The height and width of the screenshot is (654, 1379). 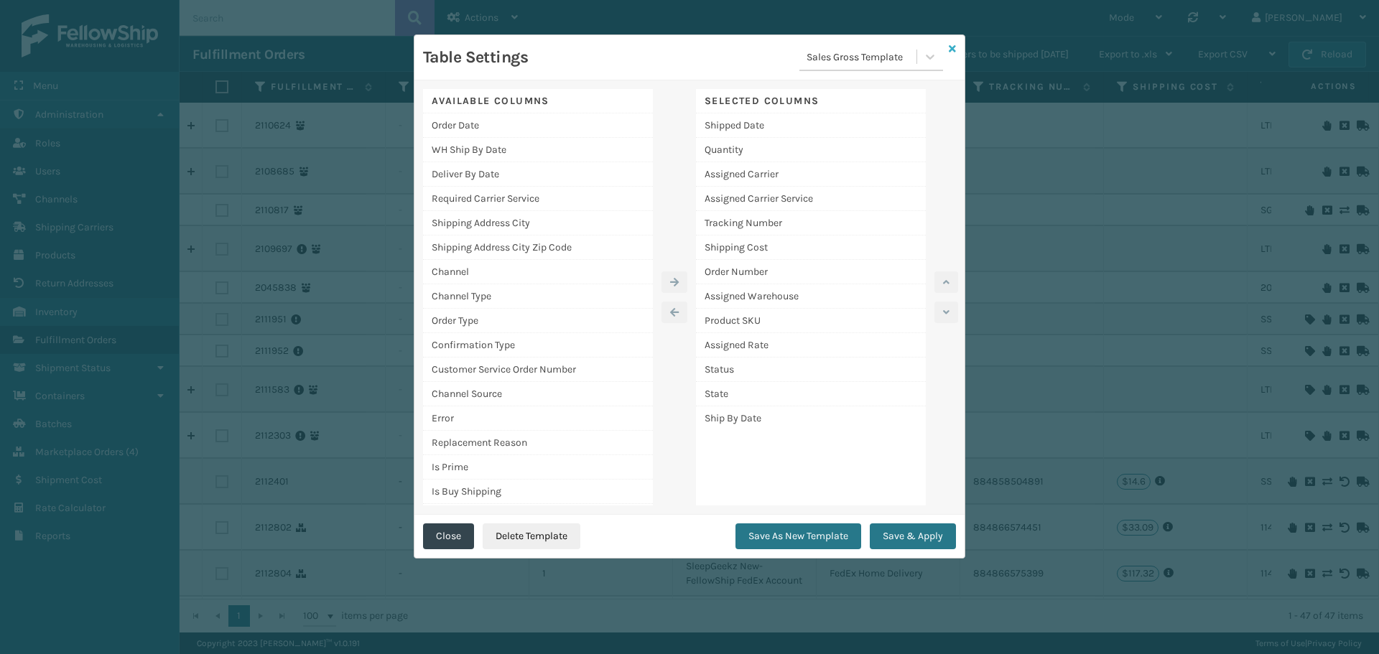 What do you see at coordinates (811, 199) in the screenshot?
I see `div: Assigned Carrier Service` at bounding box center [811, 199].